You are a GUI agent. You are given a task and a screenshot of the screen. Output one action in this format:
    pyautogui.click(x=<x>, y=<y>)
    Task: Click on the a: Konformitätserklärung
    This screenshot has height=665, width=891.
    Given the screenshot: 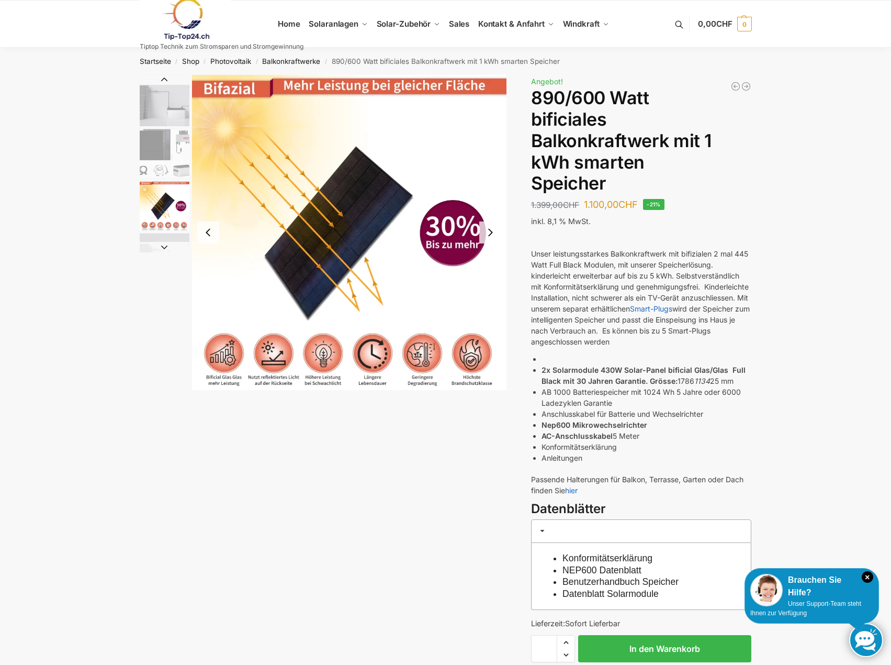 What is the action you would take?
    pyautogui.click(x=608, y=558)
    